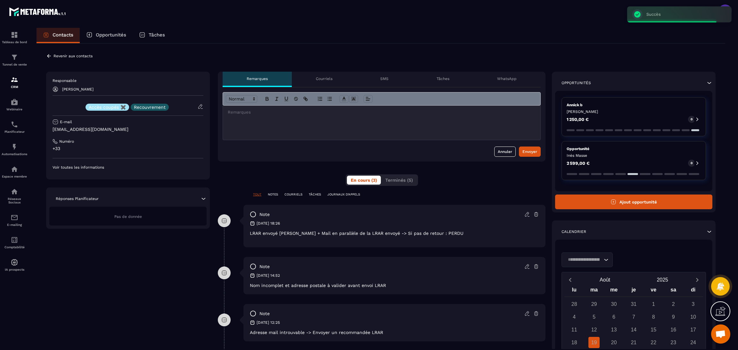  What do you see at coordinates (14, 87) in the screenshot?
I see `p: CRM` at bounding box center [14, 87].